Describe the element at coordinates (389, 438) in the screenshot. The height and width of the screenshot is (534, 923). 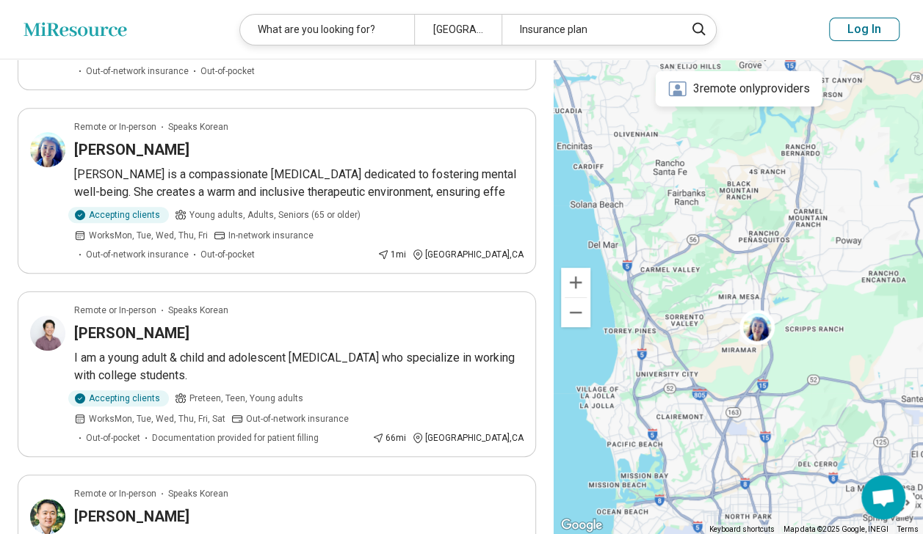
I see `div: 66 mi` at that location.